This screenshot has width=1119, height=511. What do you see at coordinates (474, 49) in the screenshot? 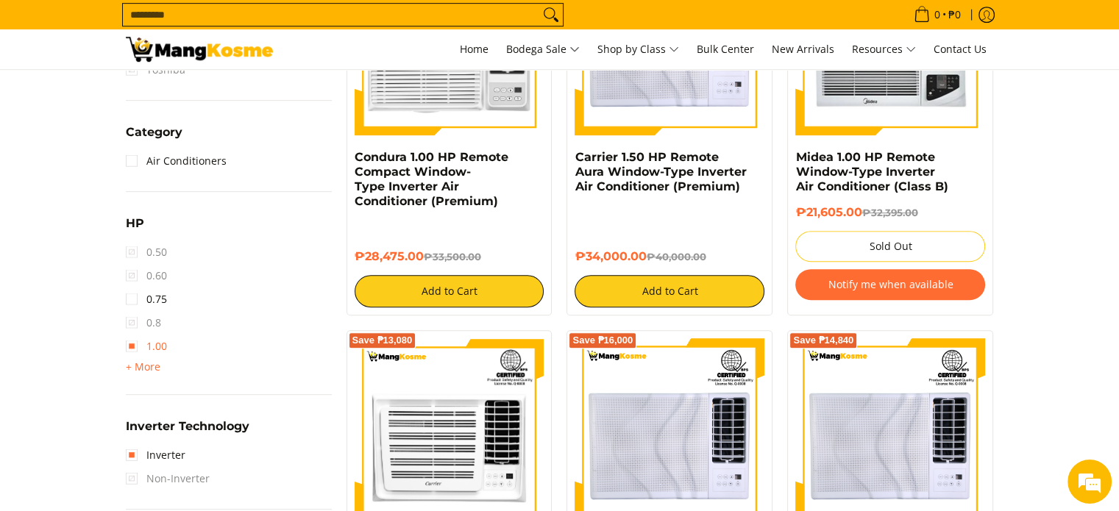
I see `a: Home` at bounding box center [474, 49].